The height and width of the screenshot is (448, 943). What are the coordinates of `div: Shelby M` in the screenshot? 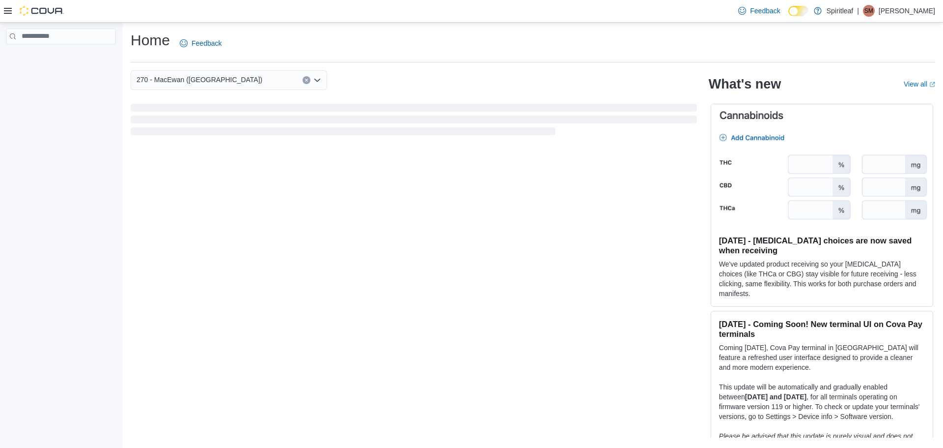 It's located at (869, 11).